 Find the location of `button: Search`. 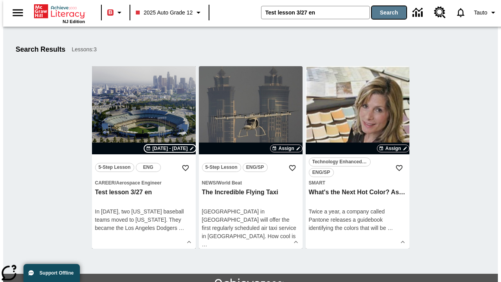

button: Search is located at coordinates (389, 13).